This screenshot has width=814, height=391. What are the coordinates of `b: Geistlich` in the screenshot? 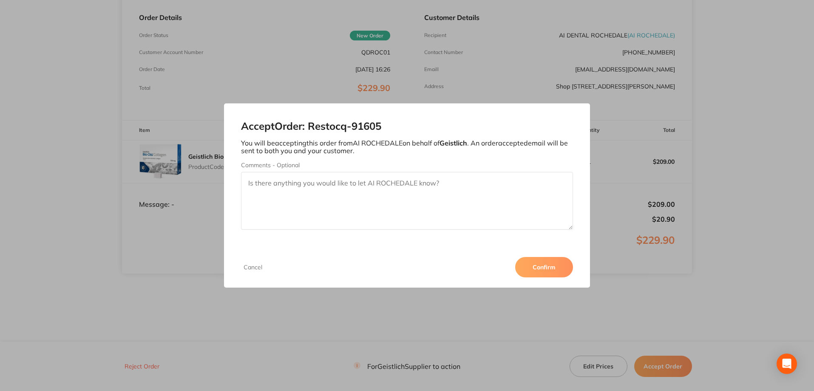 It's located at (453, 143).